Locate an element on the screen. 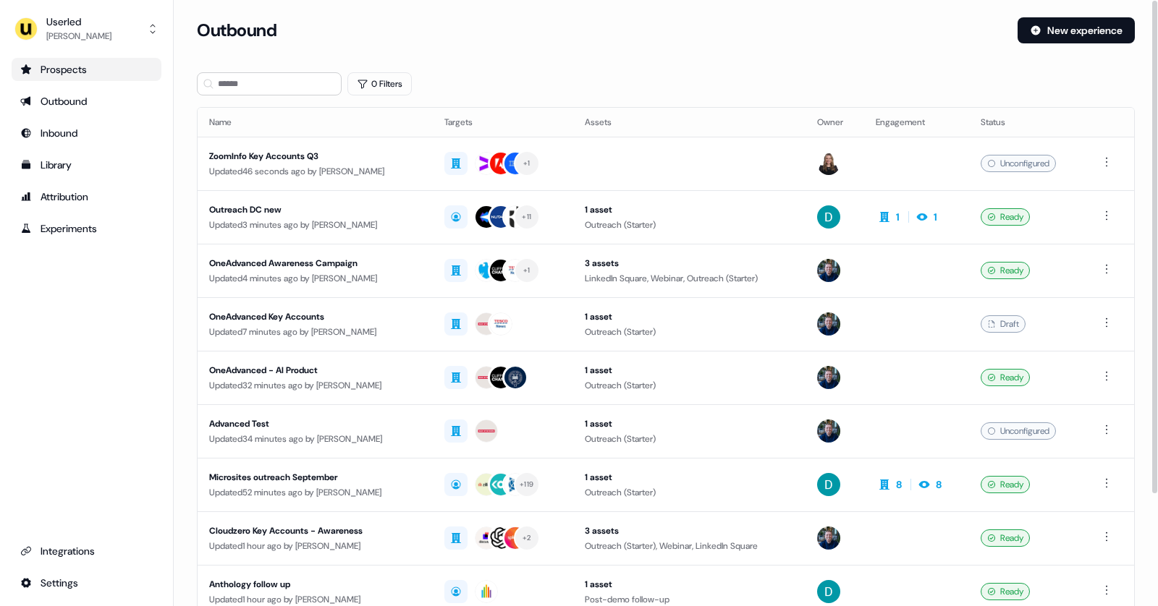  div: Anthology follow up is located at coordinates (315, 585).